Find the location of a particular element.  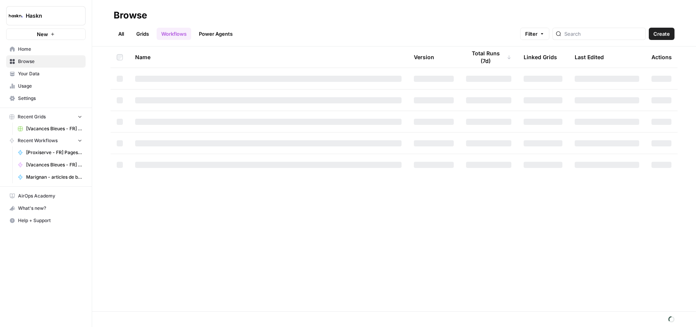

span: Usage is located at coordinates (50, 86).